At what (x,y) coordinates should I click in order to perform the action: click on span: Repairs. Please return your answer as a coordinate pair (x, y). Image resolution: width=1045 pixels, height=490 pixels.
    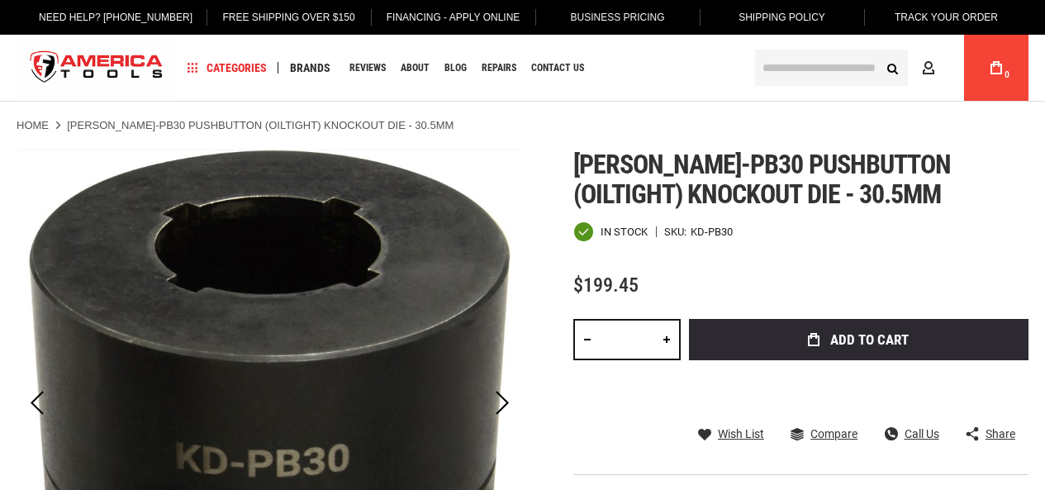
    Looking at the image, I should click on (499, 68).